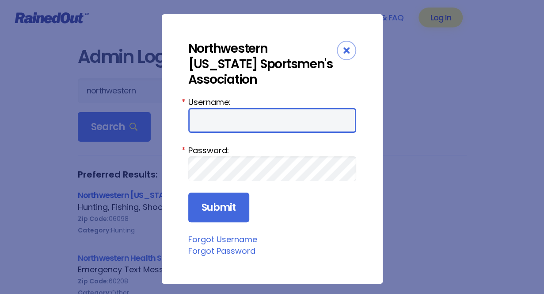 The width and height of the screenshot is (544, 294). I want to click on label: Username:, so click(272, 102).